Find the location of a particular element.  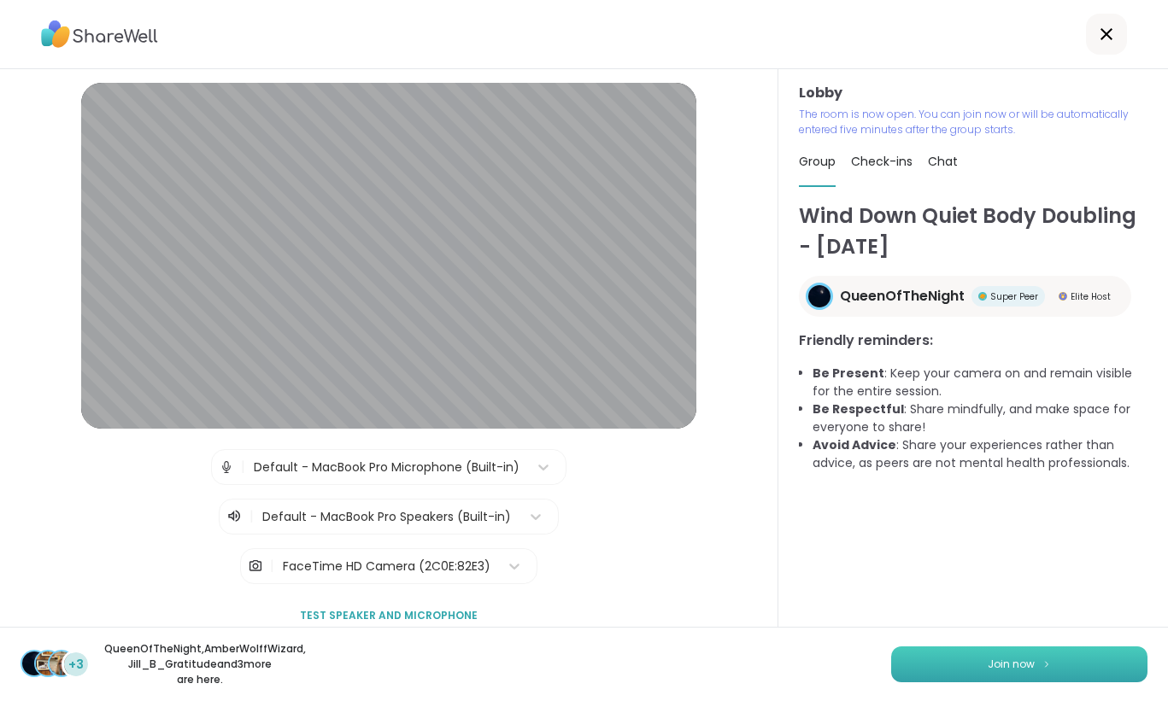

li: : Share mindfully, and make space for everyone to share! is located at coordinates (980, 419).